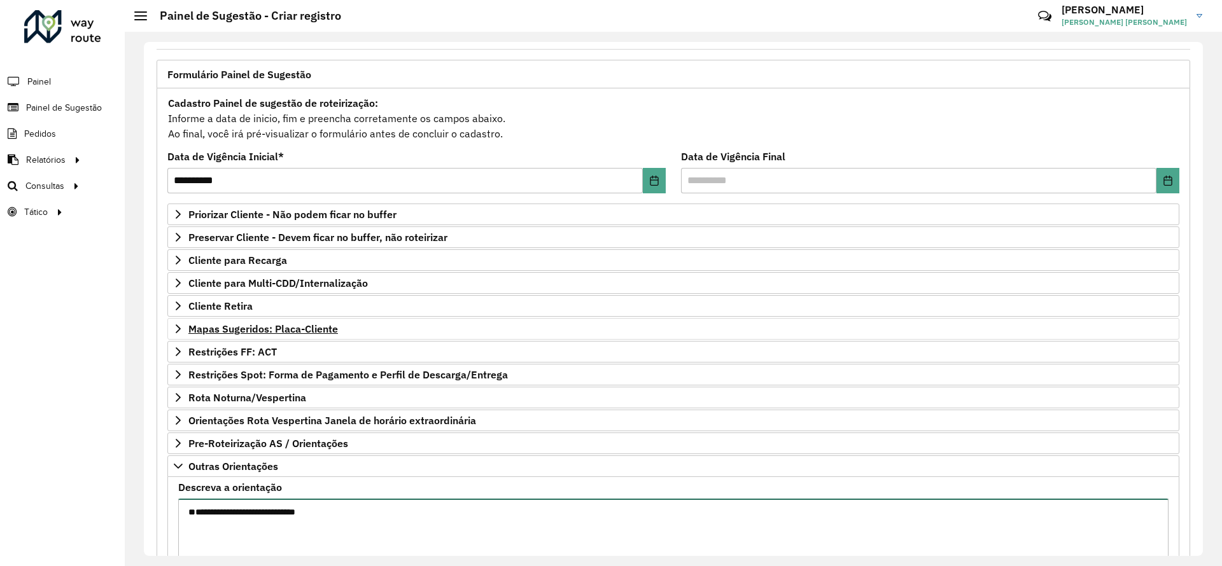  What do you see at coordinates (673, 283) in the screenshot?
I see `a: Cliente para Multi-CDD/Internalização` at bounding box center [673, 283].